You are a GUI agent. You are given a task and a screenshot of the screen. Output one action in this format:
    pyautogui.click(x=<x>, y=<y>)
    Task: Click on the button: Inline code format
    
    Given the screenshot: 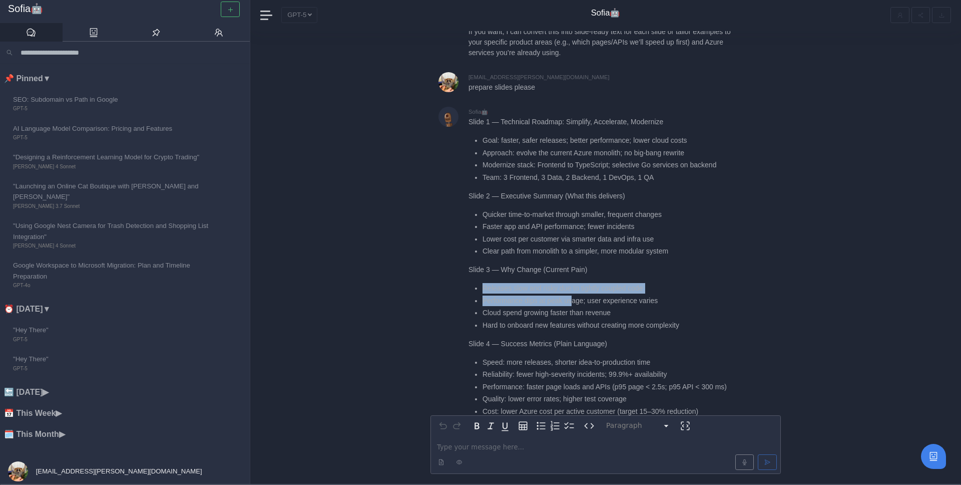 What is the action you would take?
    pyautogui.click(x=589, y=426)
    